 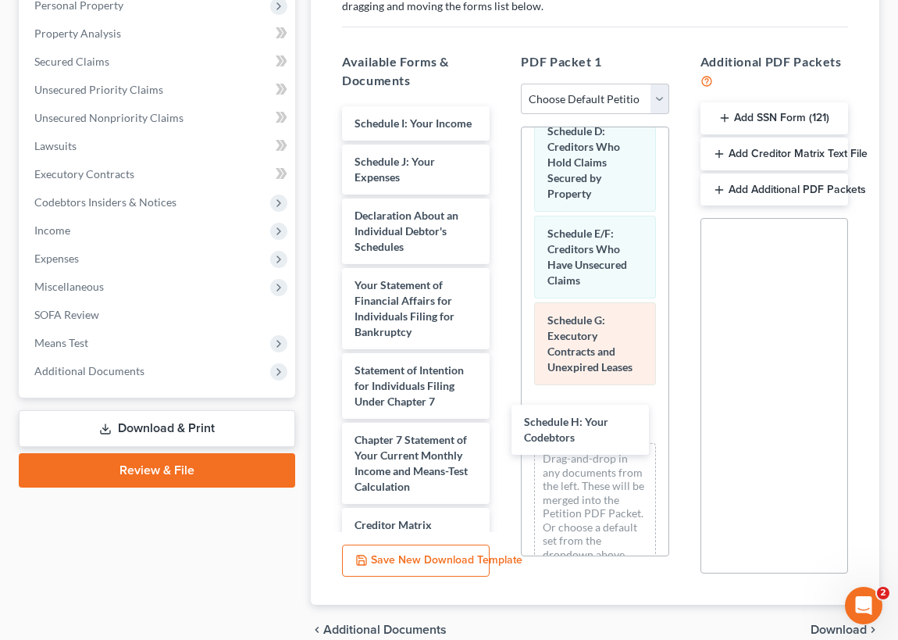 What do you see at coordinates (159, 174) in the screenshot?
I see `a: Executory Contracts` at bounding box center [159, 174].